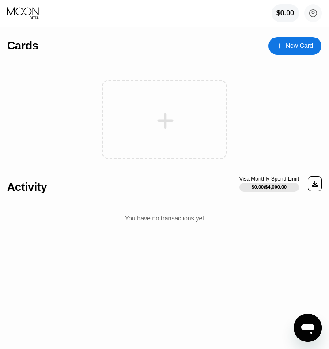 This screenshot has height=349, width=329. Describe the element at coordinates (269, 184) in the screenshot. I see `div: Visa Monthly Spend Limit$0.00/$4,000.00` at that location.